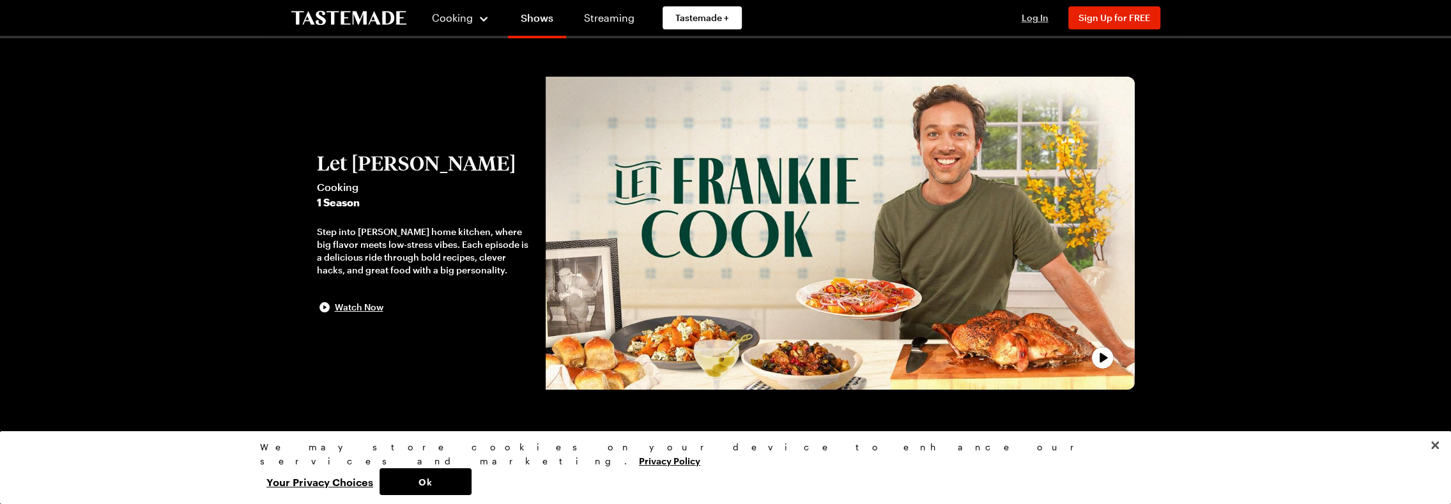 The image size is (1451, 504). I want to click on button: Close, so click(1435, 445).